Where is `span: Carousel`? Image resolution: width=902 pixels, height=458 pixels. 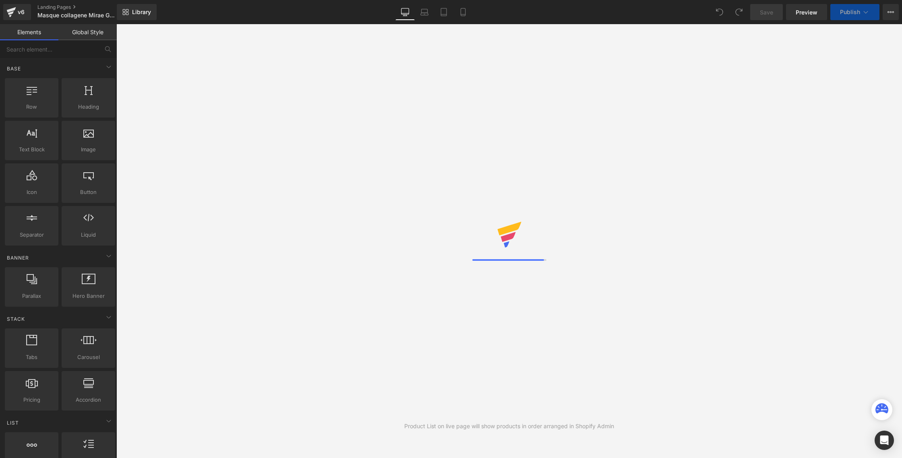
span: Carousel is located at coordinates (88, 357).